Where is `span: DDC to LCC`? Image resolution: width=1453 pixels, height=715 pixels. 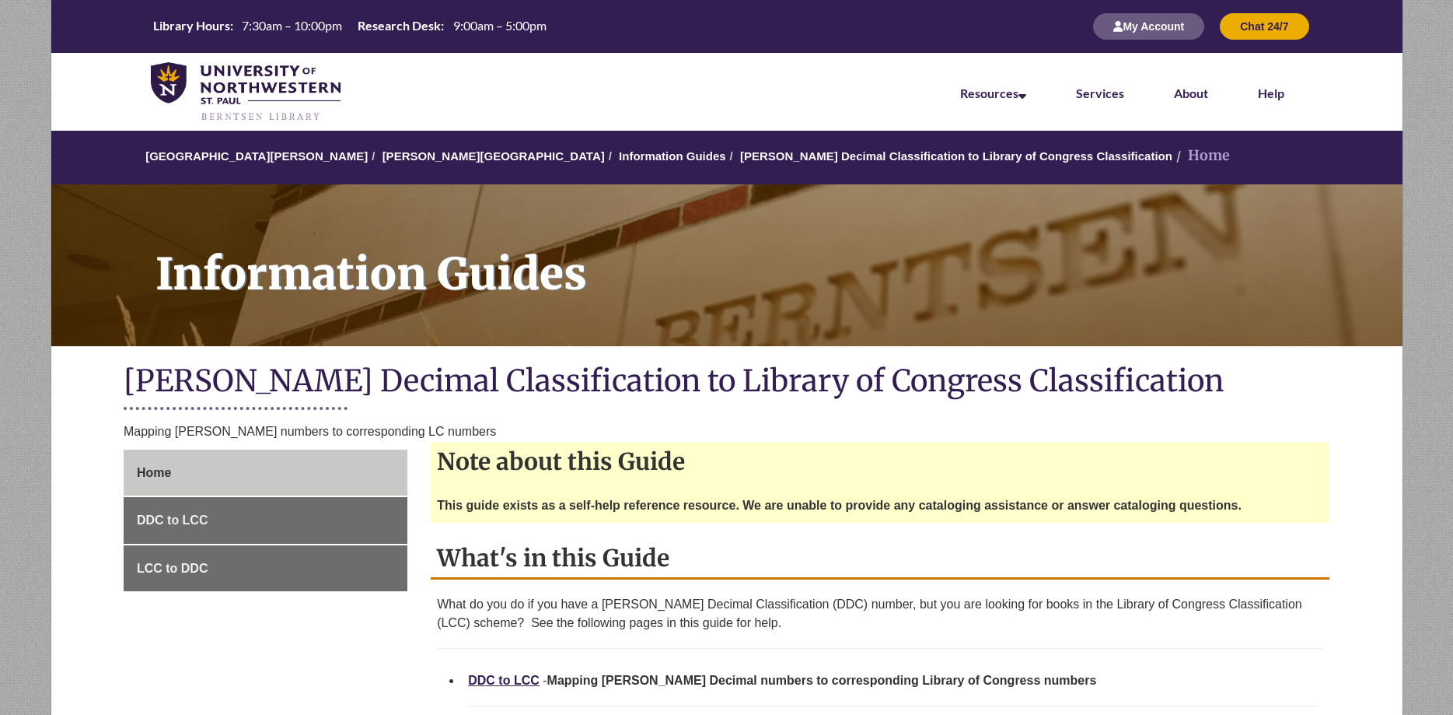 span: DDC to LCC is located at coordinates (173, 519).